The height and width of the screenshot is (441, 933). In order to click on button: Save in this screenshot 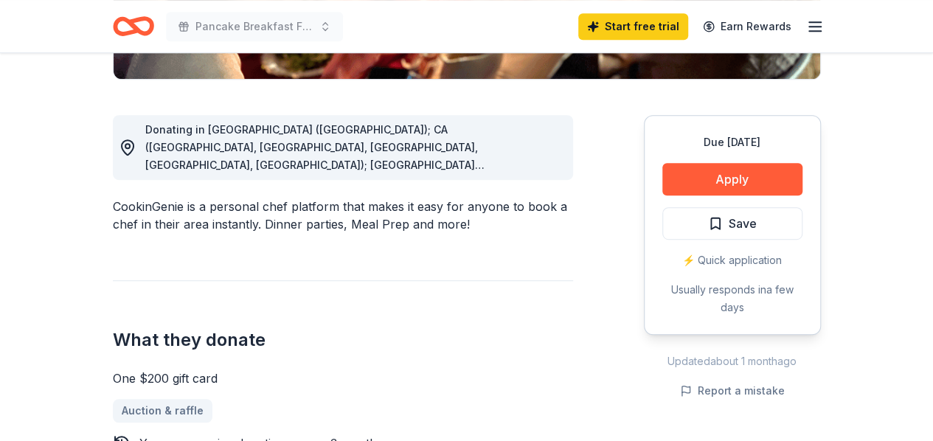, I will do `click(732, 223)`.